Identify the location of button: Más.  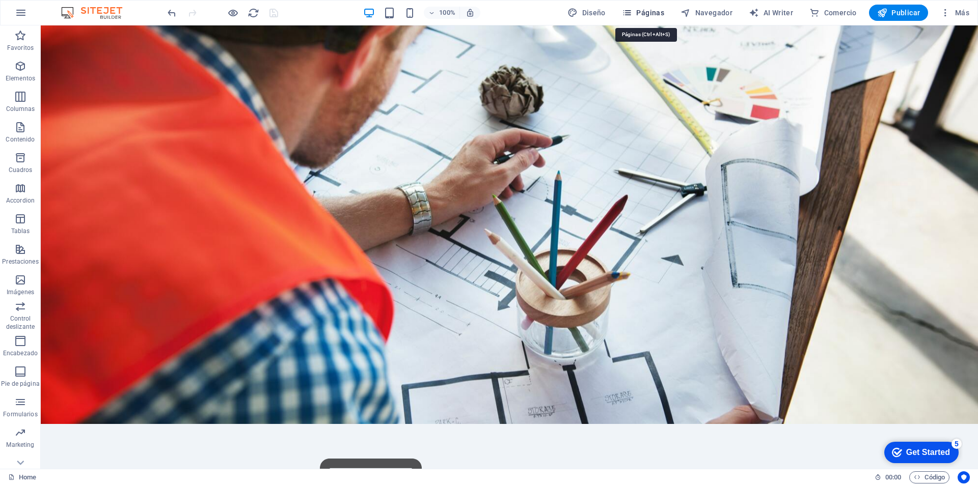
(954, 13).